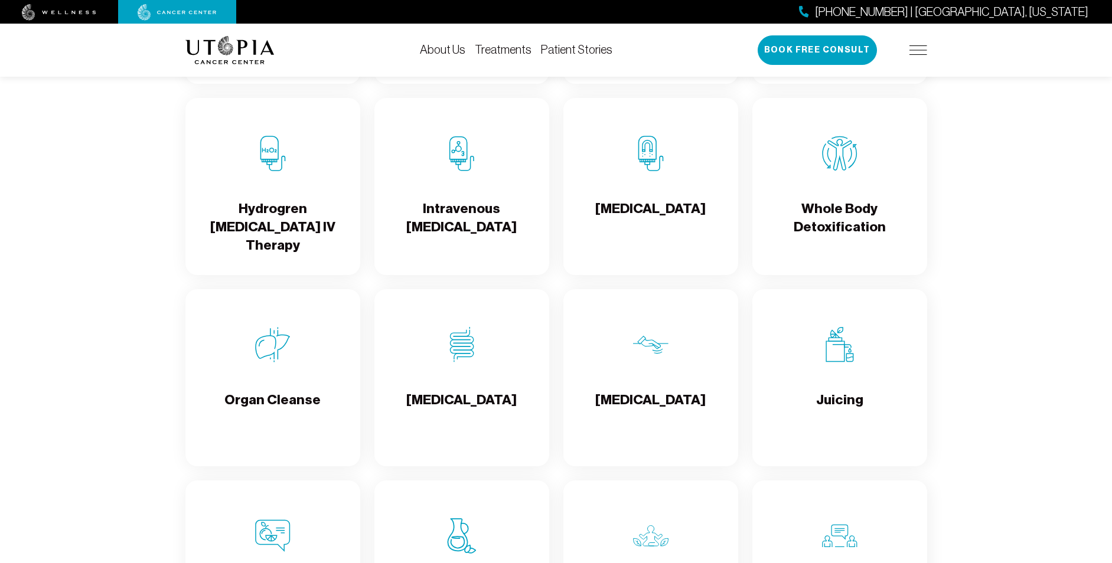  I want to click on img: Whole Body Detoxification, so click(840, 154).